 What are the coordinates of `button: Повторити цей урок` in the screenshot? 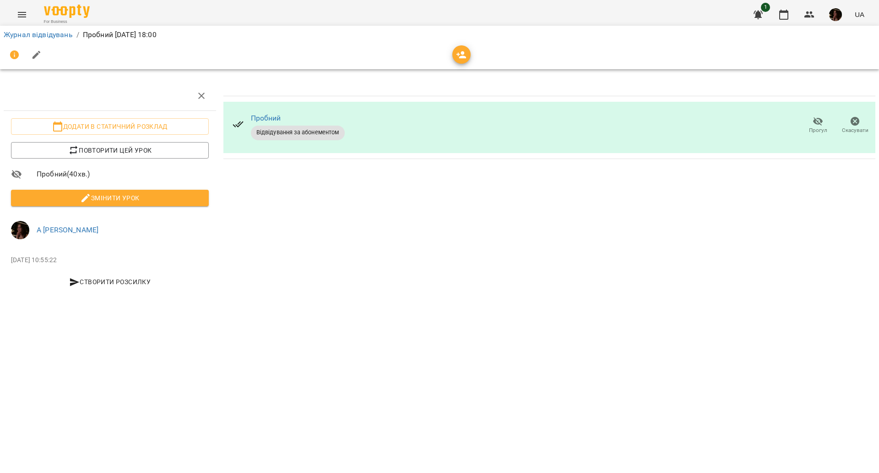 It's located at (110, 150).